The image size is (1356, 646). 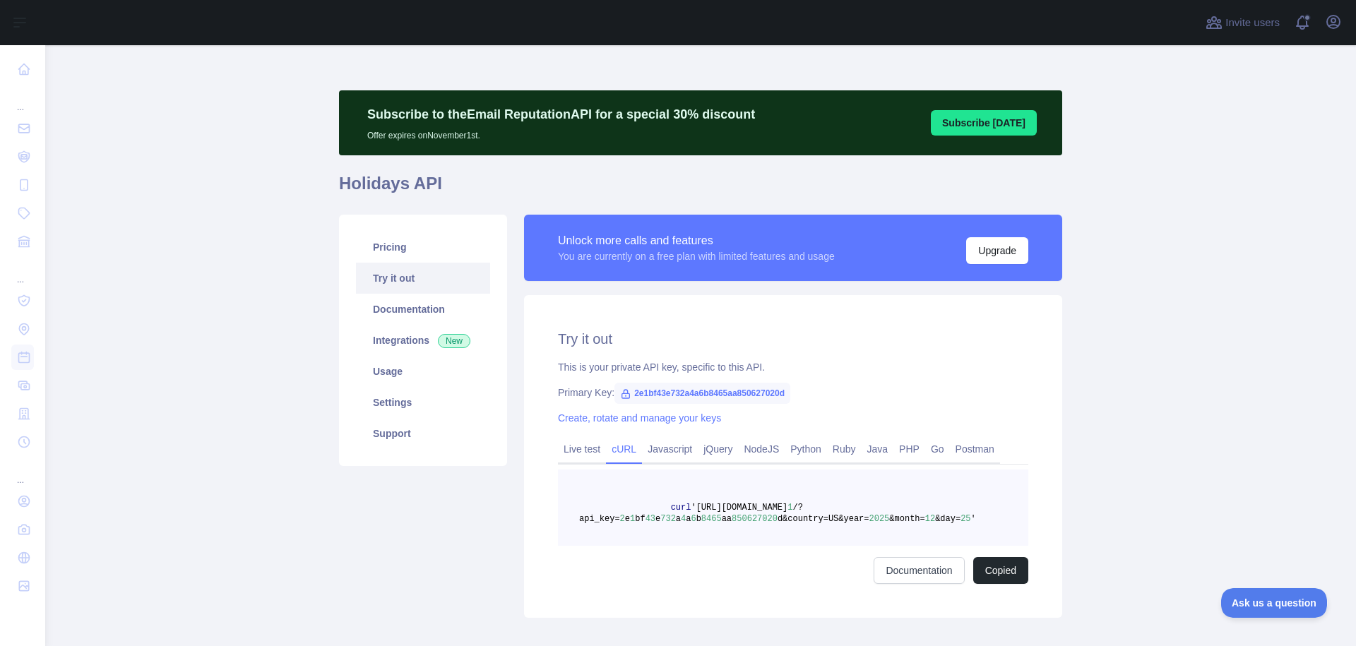 I want to click on div: You are currently on a free plan with limited features and usage, so click(x=697, y=256).